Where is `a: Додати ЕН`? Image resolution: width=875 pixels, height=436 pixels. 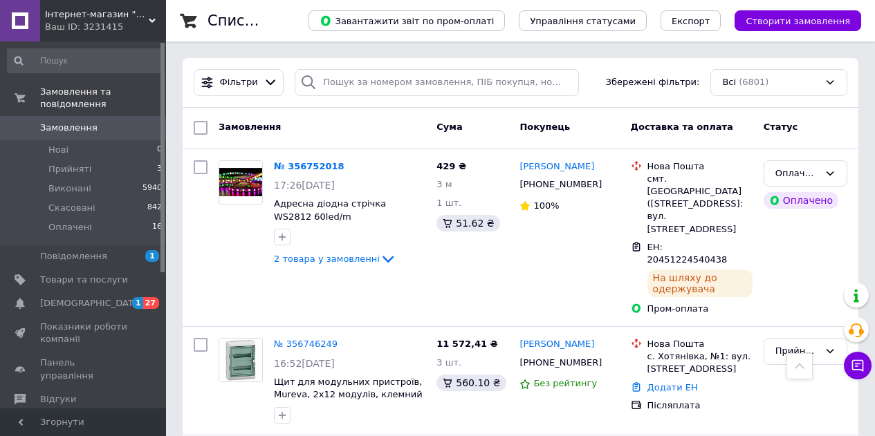
a: Додати ЕН is located at coordinates (672, 387).